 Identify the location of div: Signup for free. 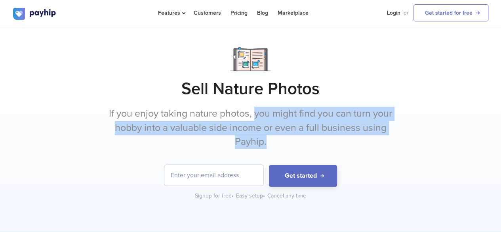
(215, 196).